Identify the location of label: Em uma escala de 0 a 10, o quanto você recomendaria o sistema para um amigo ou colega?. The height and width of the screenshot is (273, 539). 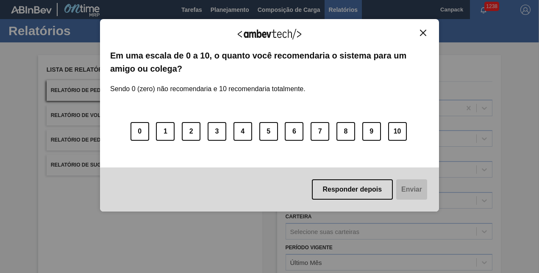
(269, 62).